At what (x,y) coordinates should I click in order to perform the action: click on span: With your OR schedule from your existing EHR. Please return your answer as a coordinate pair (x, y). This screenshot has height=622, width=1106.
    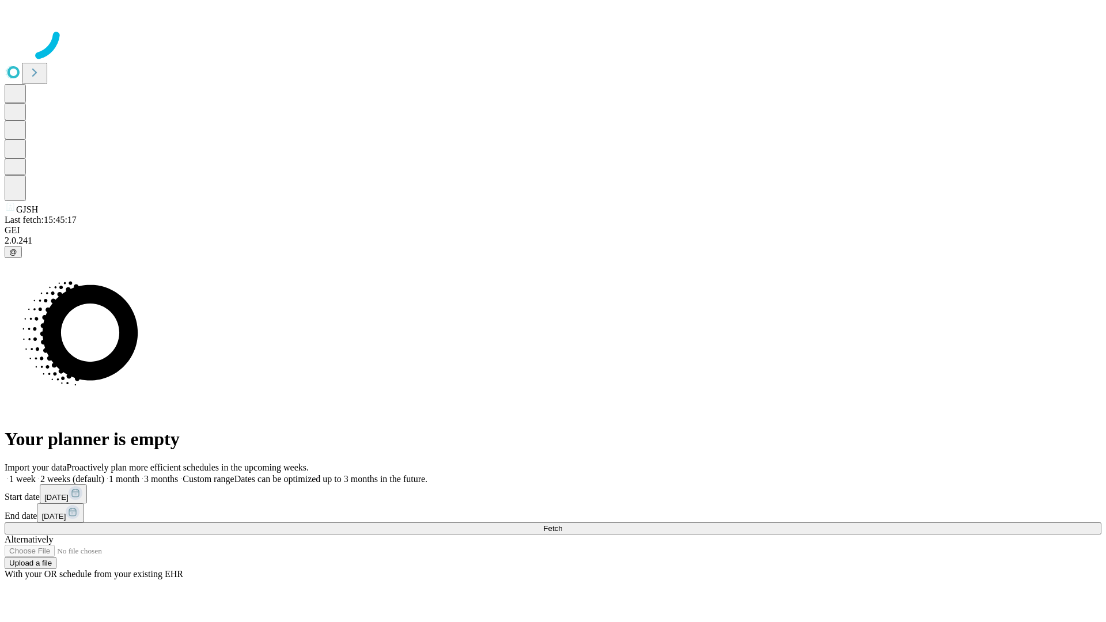
    Looking at the image, I should click on (94, 574).